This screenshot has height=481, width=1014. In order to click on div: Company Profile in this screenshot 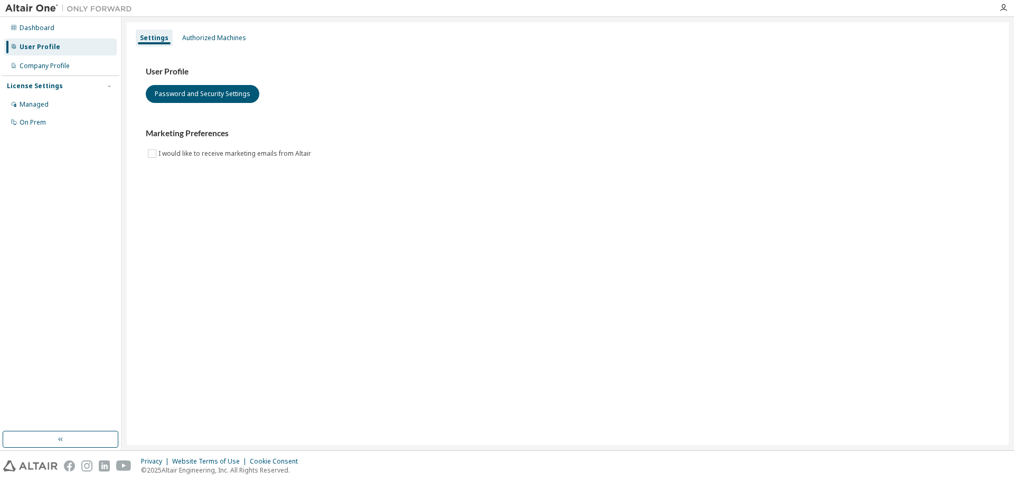, I will do `click(44, 66)`.